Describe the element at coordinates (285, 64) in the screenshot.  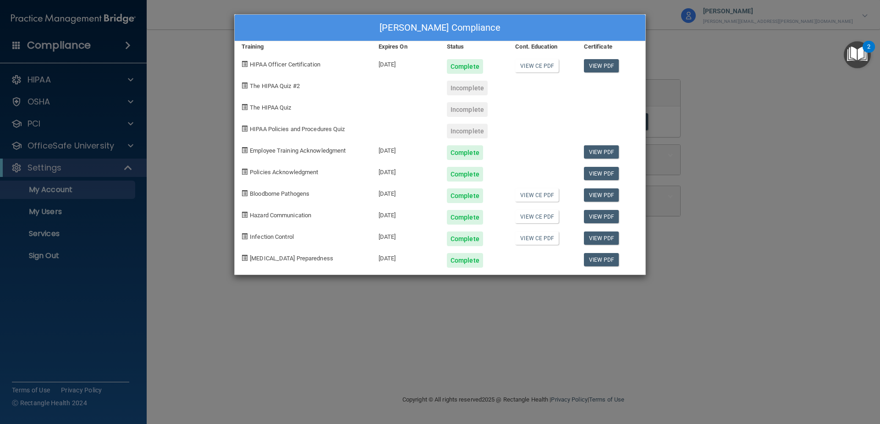
I see `span: HIPAA Officer Certification` at that location.